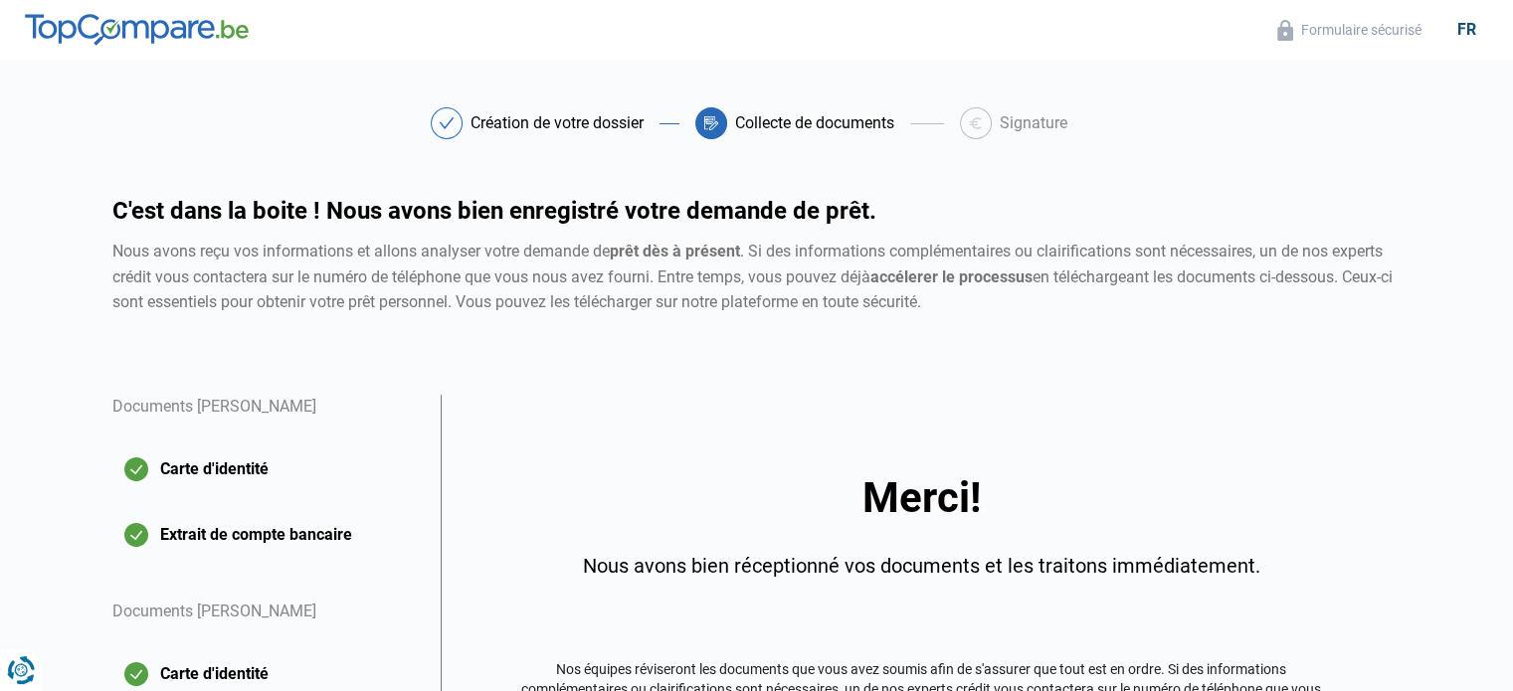 The image size is (1513, 691). Describe the element at coordinates (557, 123) in the screenshot. I see `div: Création de votre dossier` at that location.